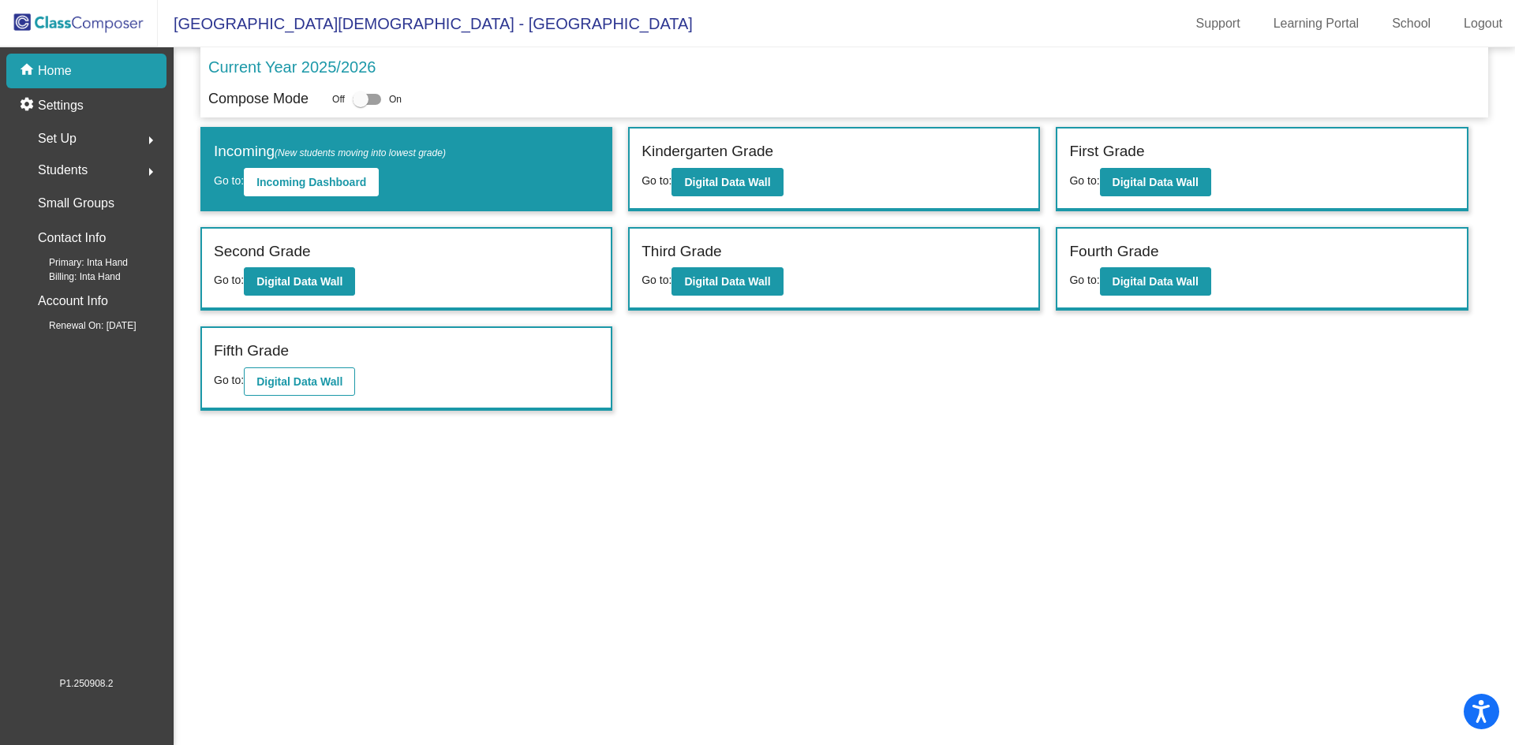 The height and width of the screenshot is (745, 1515). What do you see at coordinates (292, 67) in the screenshot?
I see `p: Current Year 2025/2026` at bounding box center [292, 67].